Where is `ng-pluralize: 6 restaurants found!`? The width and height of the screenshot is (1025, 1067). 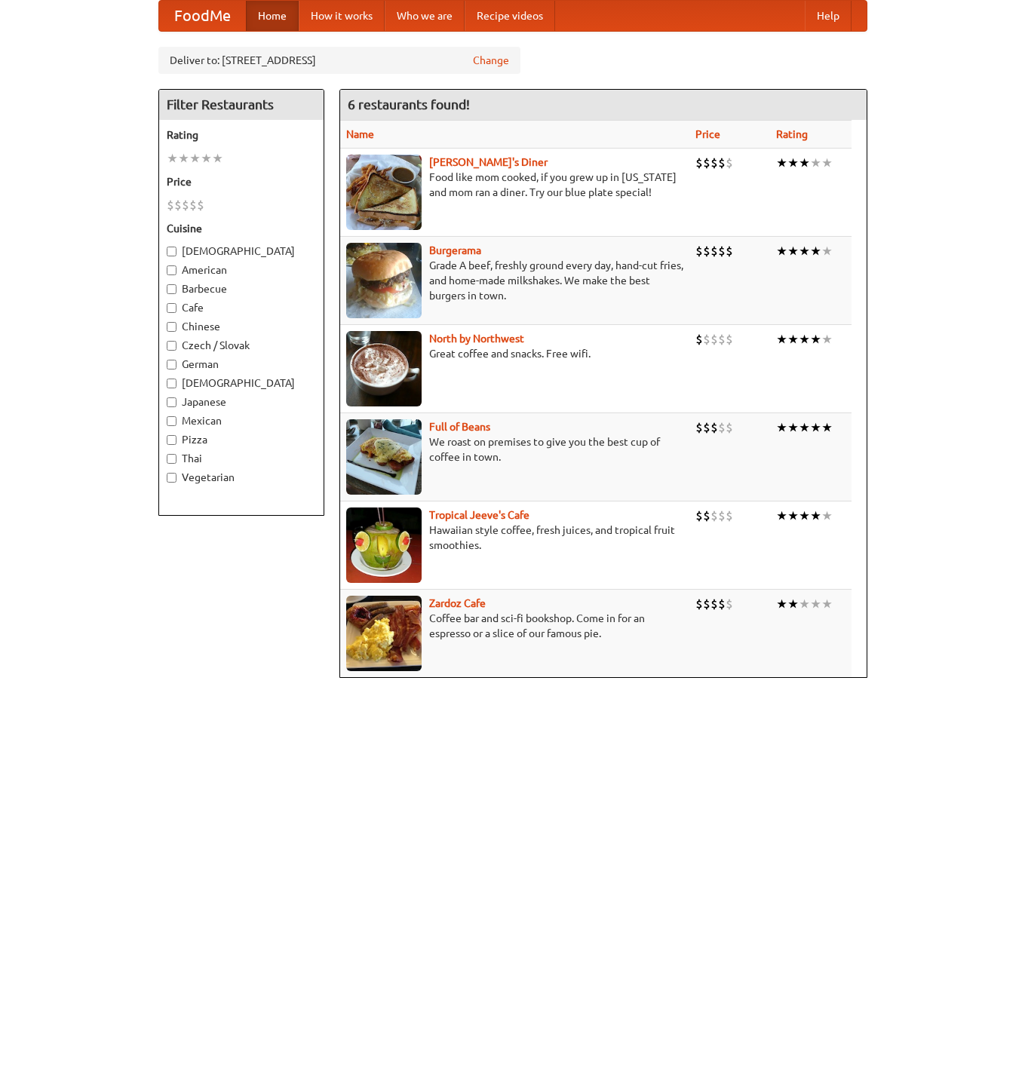
ng-pluralize: 6 restaurants found! is located at coordinates (409, 104).